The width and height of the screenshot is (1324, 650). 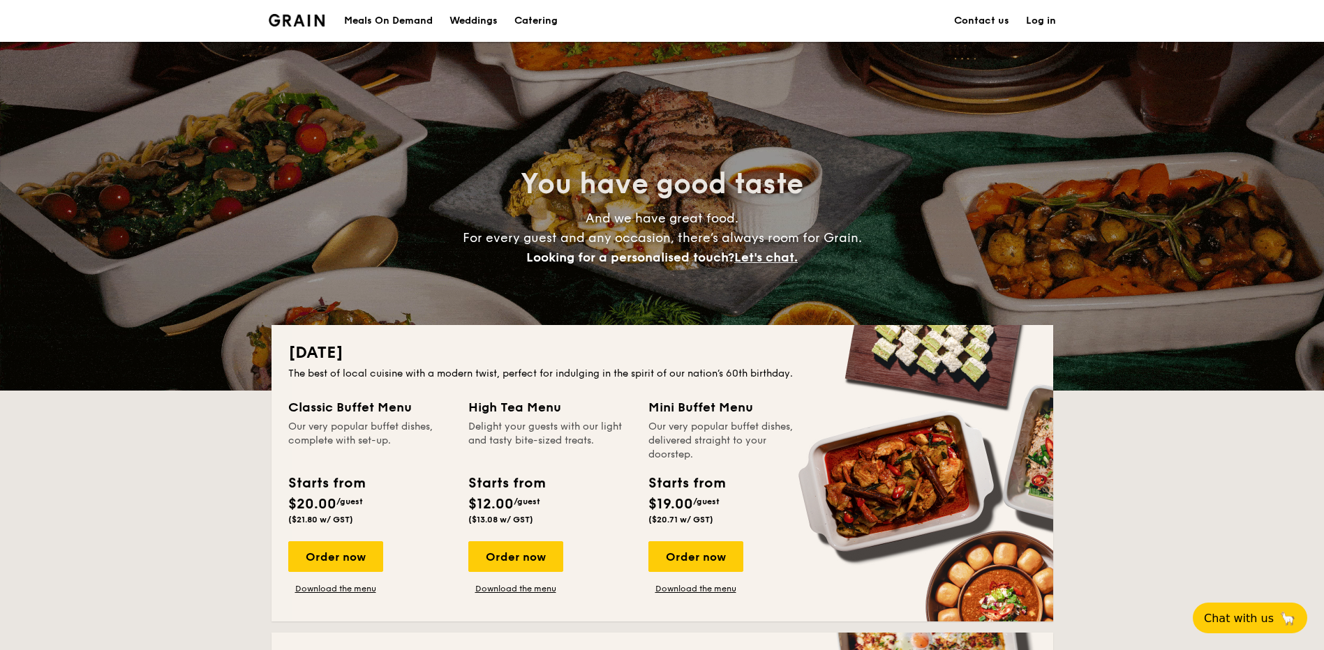 What do you see at coordinates (297, 20) in the screenshot?
I see `img: Grain` at bounding box center [297, 20].